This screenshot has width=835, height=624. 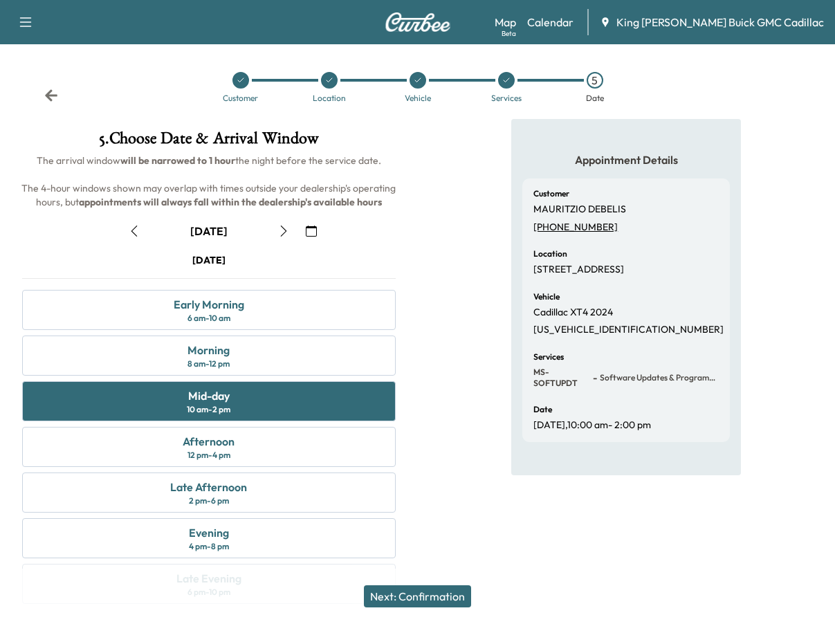 I want to click on span: MS-SOFTUPDT, so click(x=561, y=378).